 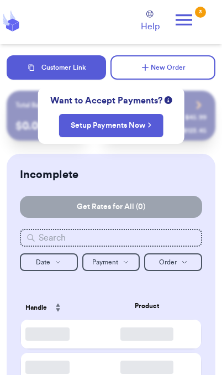 I want to click on button: Get Rates for All (0), so click(x=111, y=207).